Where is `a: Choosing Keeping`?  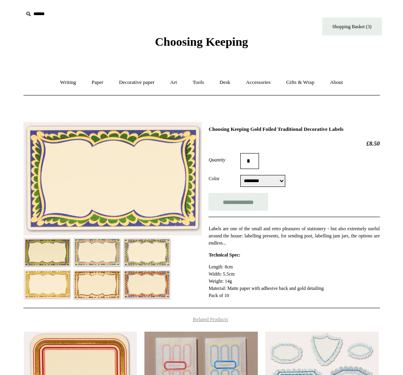 a: Choosing Keeping is located at coordinates (201, 44).